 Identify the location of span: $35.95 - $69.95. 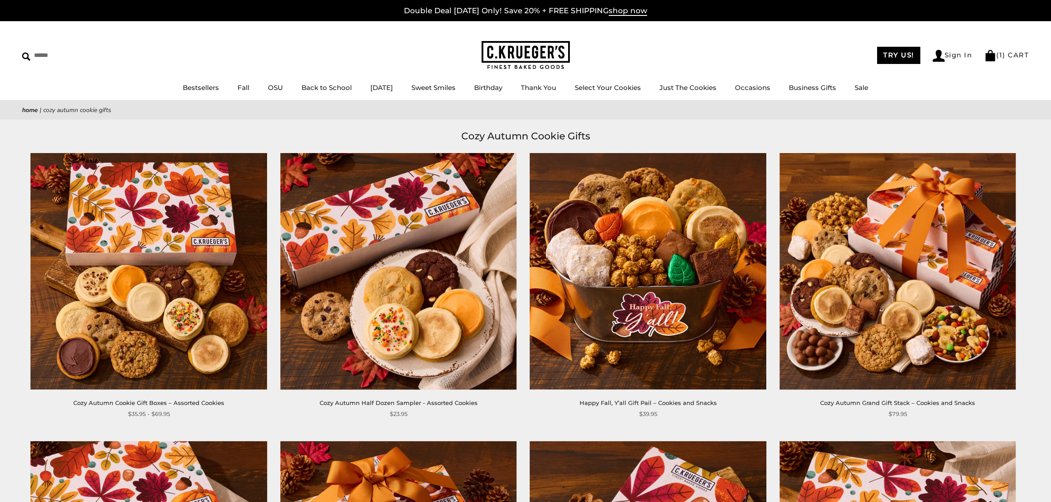
(149, 414).